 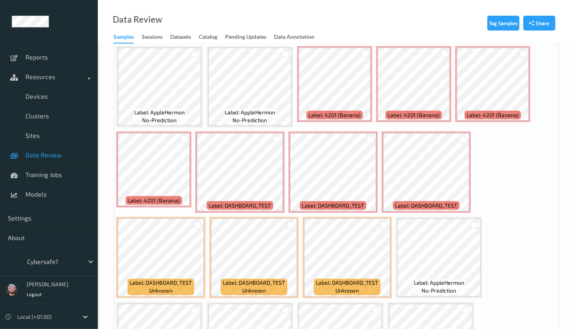 I want to click on div: Data Review, so click(x=137, y=20).